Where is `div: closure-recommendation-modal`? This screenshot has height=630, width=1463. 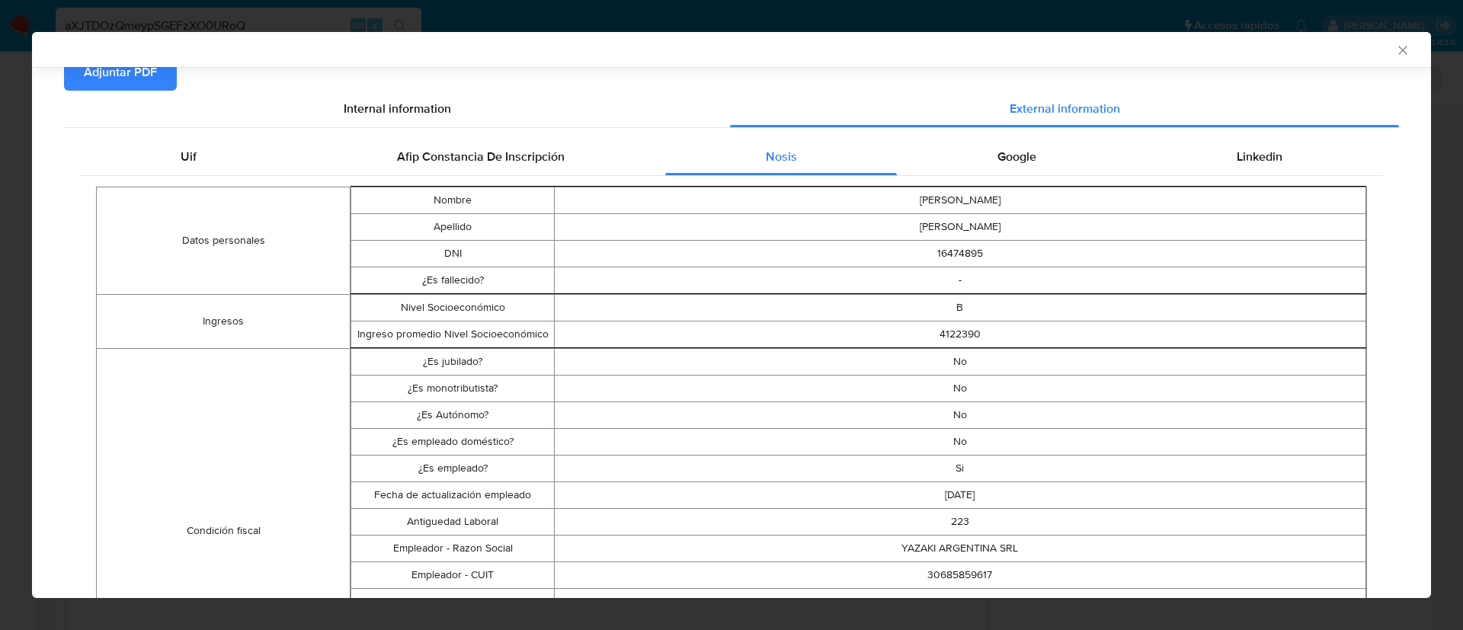 div: closure-recommendation-modal is located at coordinates (731, 315).